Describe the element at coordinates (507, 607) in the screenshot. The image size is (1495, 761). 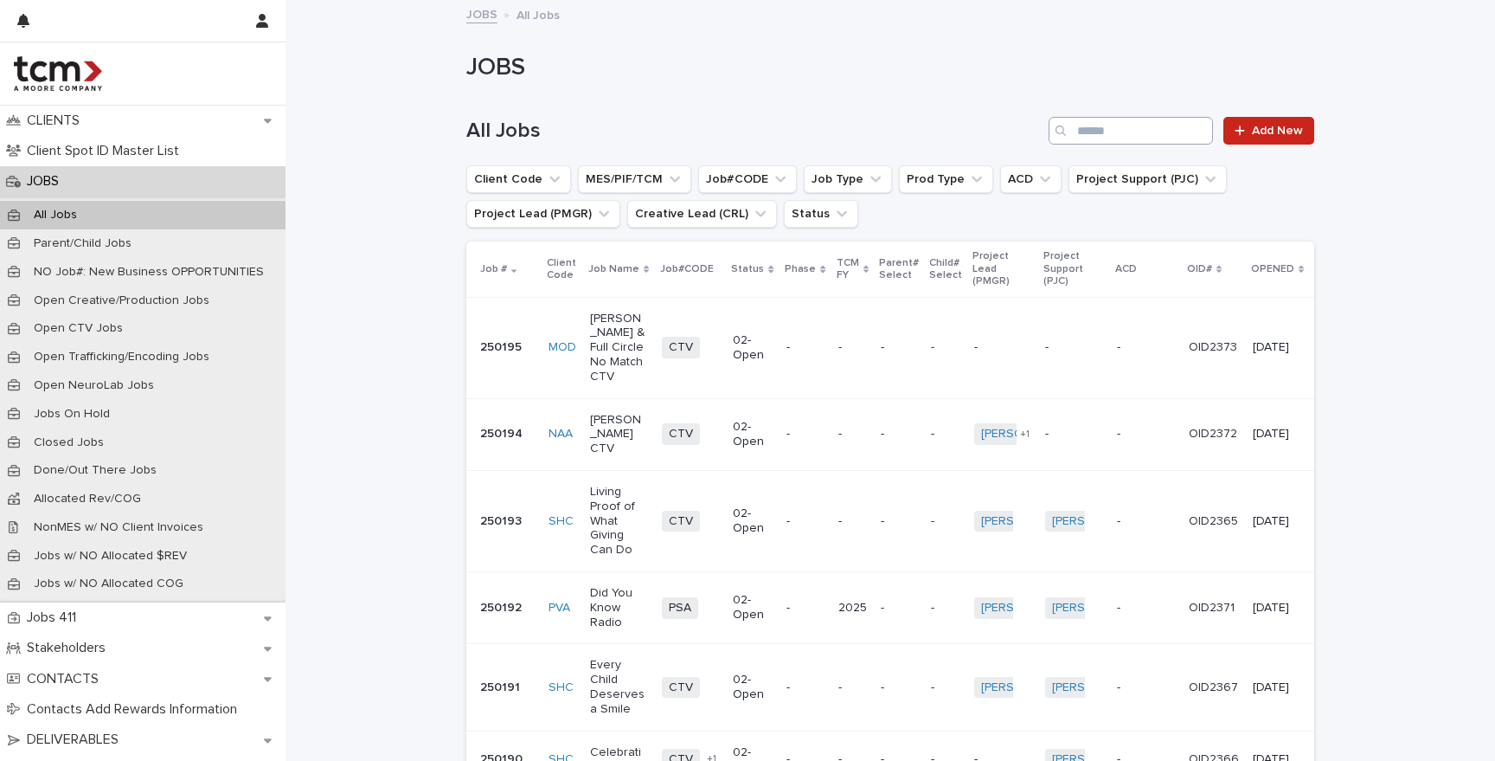
I see `p: 250192` at that location.